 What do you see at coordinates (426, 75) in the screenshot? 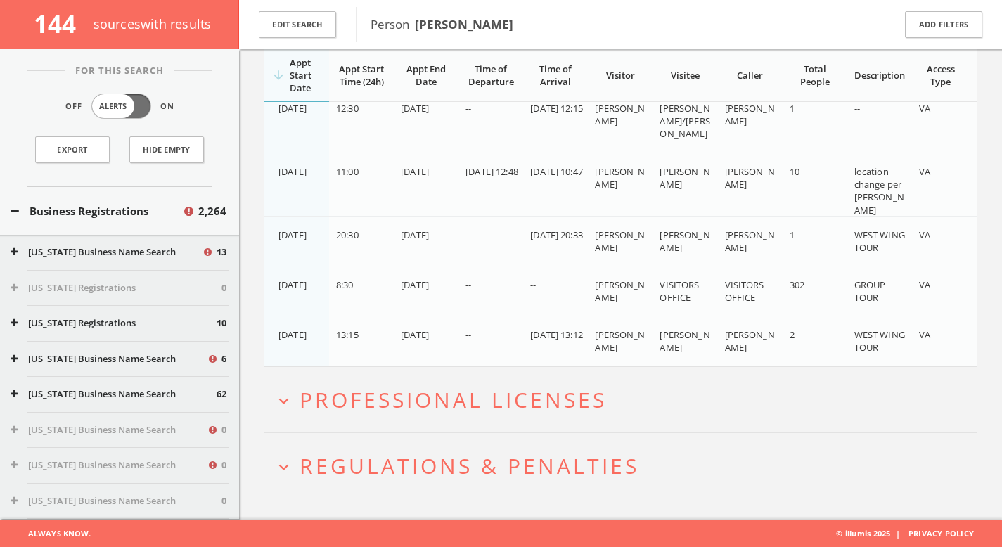
I see `span: Appt End Date` at bounding box center [426, 75].